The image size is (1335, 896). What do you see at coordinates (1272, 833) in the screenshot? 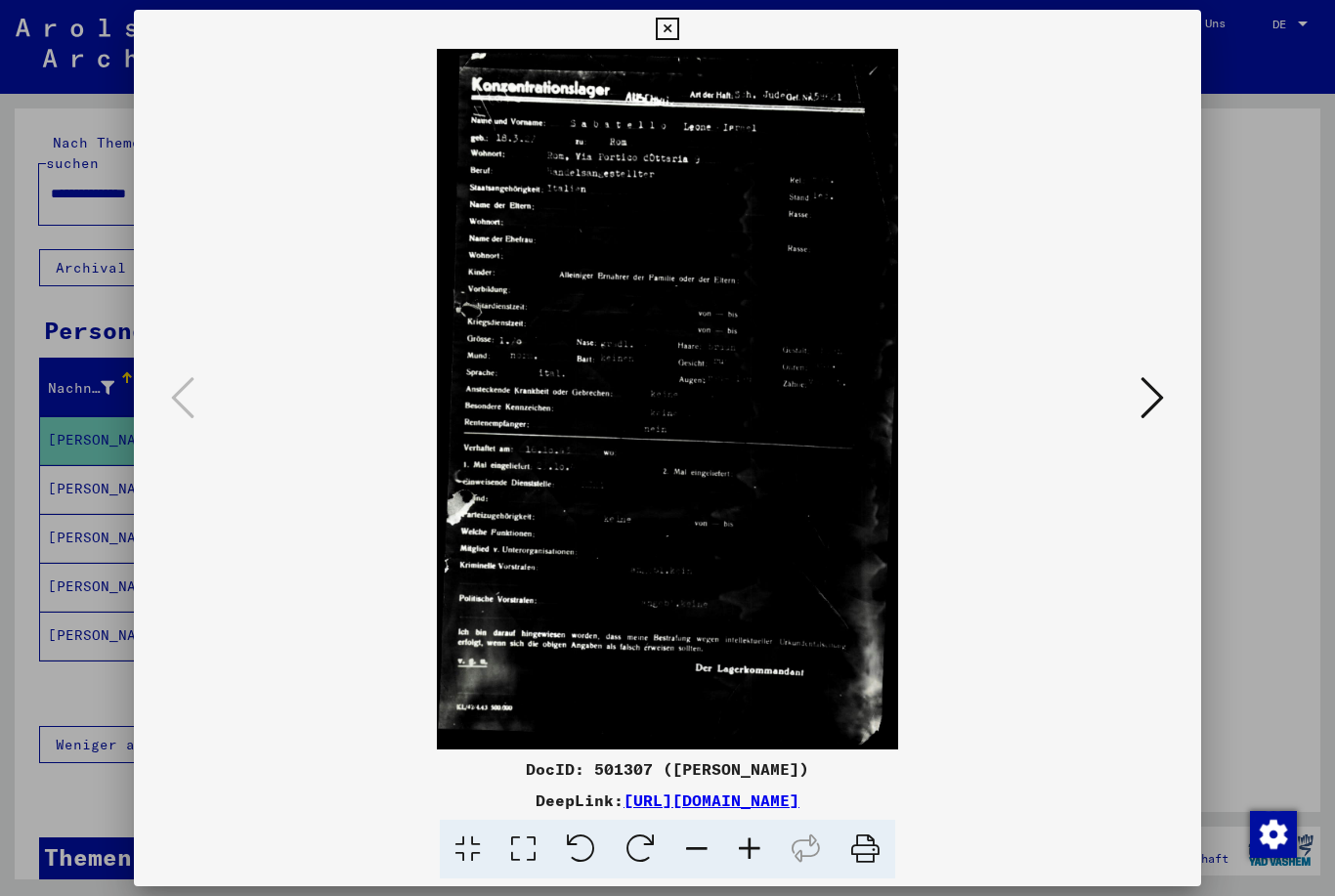
I see `div: Zustimmung ändern` at bounding box center [1272, 833].